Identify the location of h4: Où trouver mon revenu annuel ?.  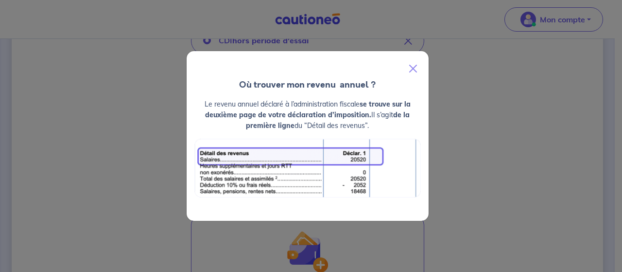
(308, 85).